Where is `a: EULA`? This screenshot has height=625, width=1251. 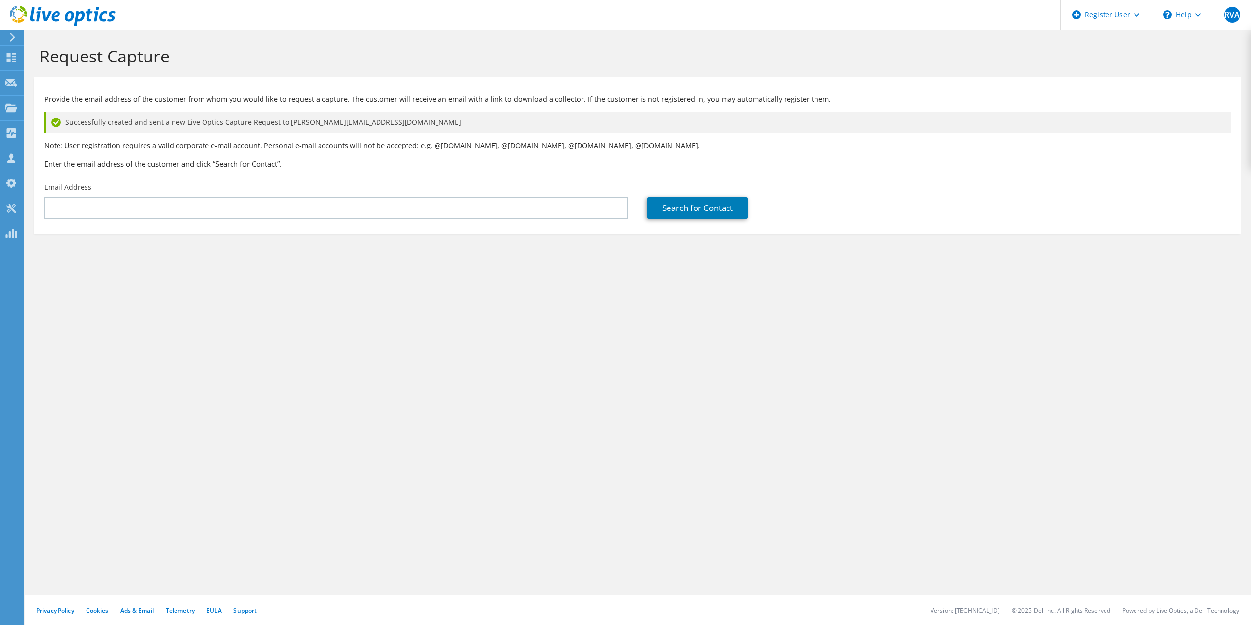 a: EULA is located at coordinates (214, 610).